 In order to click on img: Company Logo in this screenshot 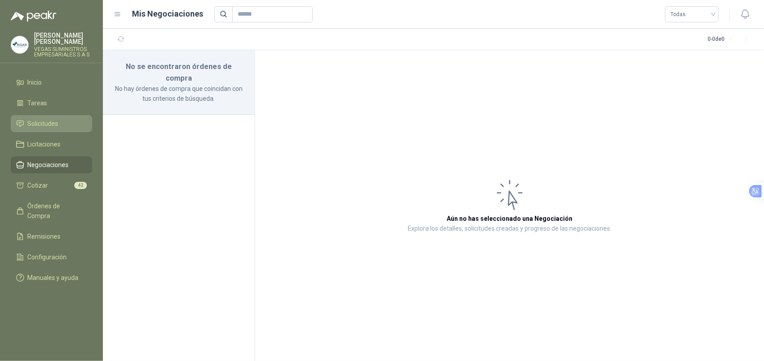, I will do `click(20, 45)`.